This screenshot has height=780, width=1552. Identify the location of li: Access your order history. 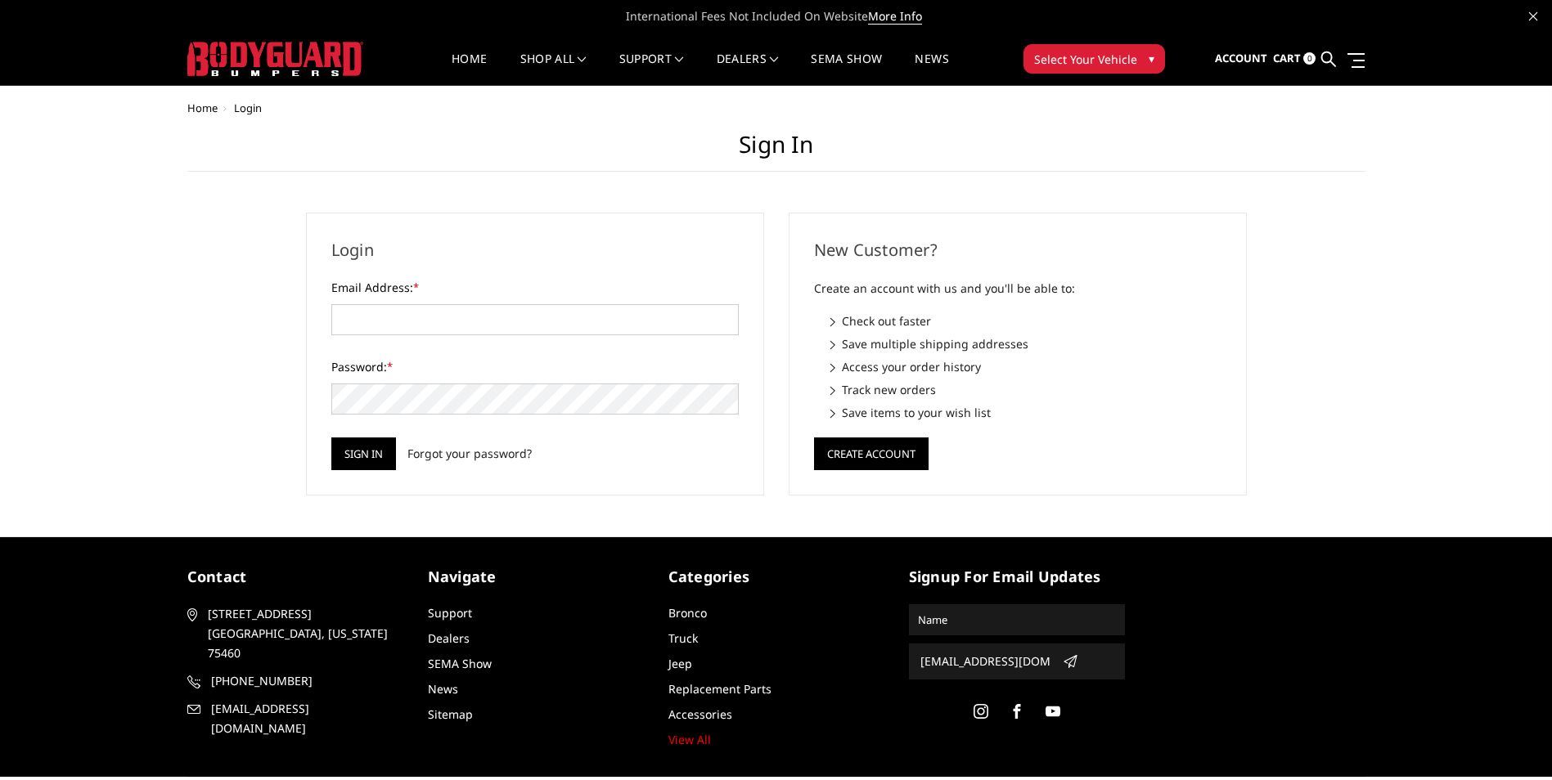
(1026, 367).